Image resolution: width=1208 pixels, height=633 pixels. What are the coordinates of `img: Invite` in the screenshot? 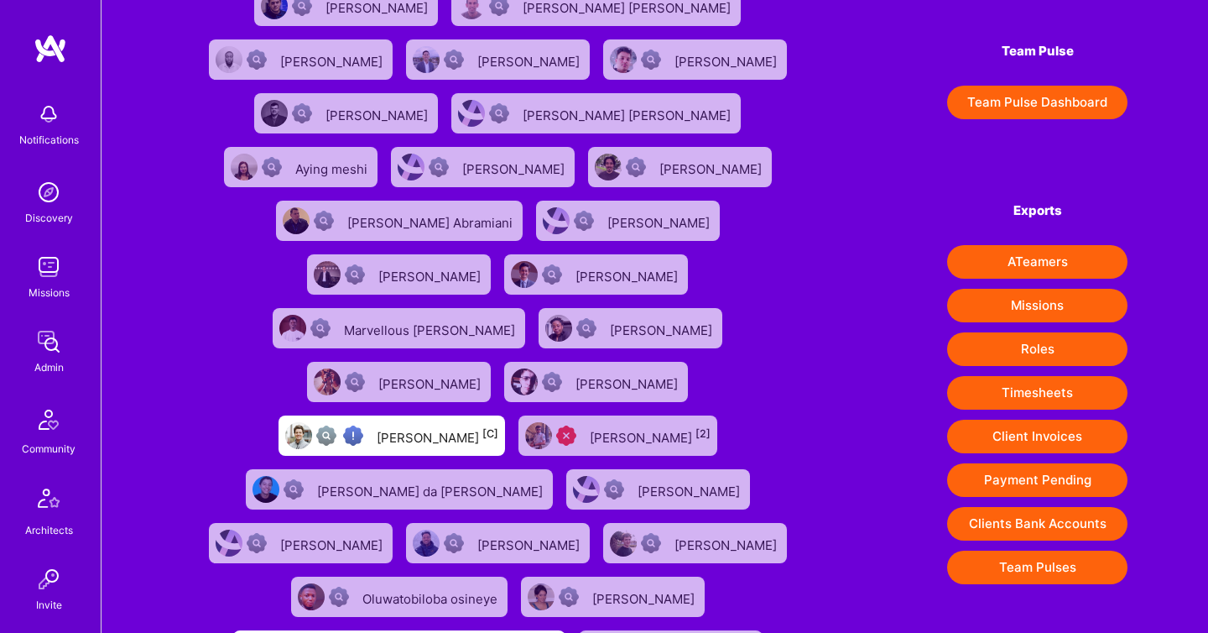 It's located at (49, 579).